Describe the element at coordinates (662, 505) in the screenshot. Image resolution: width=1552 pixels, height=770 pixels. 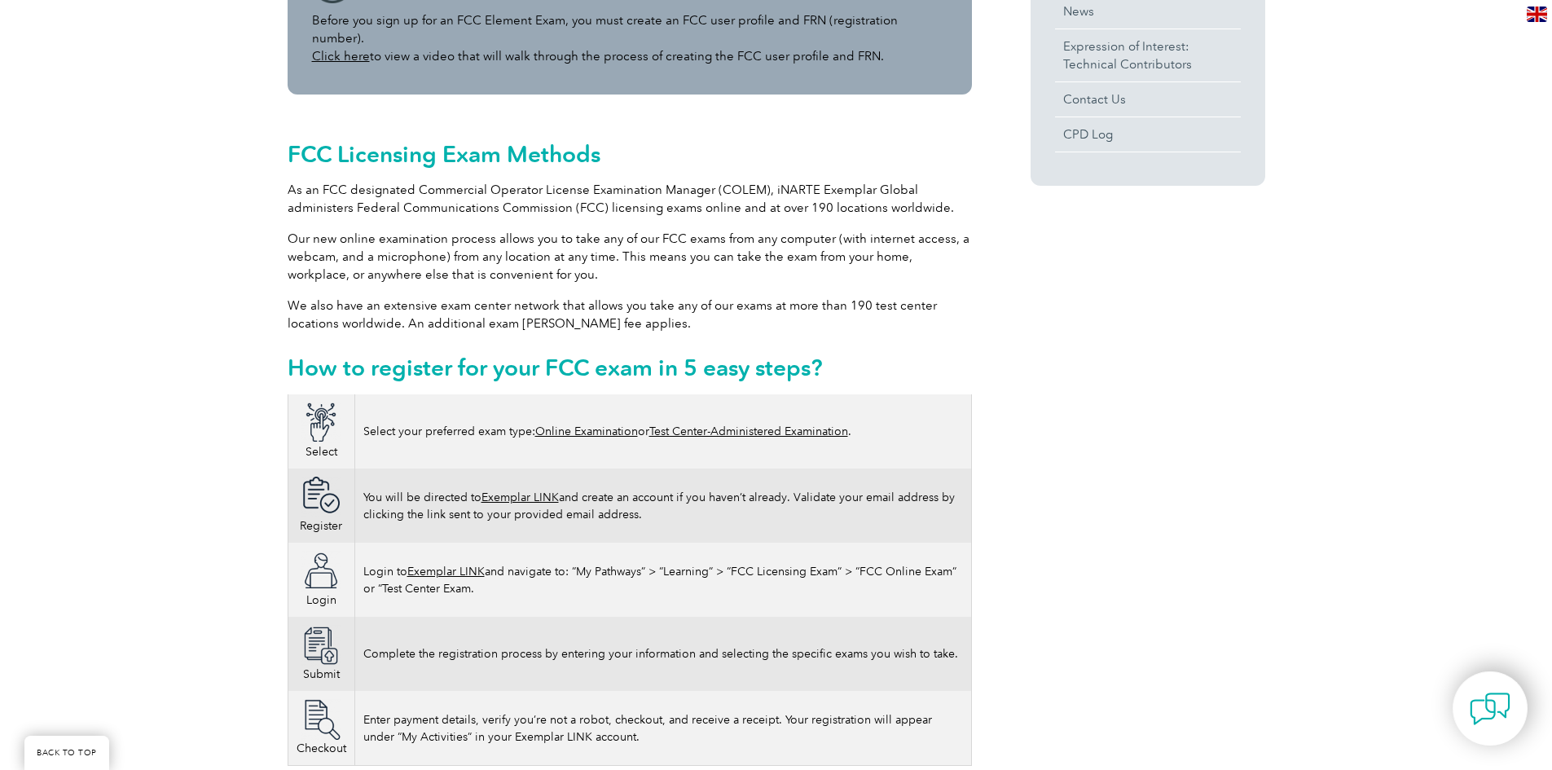
I see `td: You will be directed to and create an account if you haven’t already. Validate your email address...` at that location.